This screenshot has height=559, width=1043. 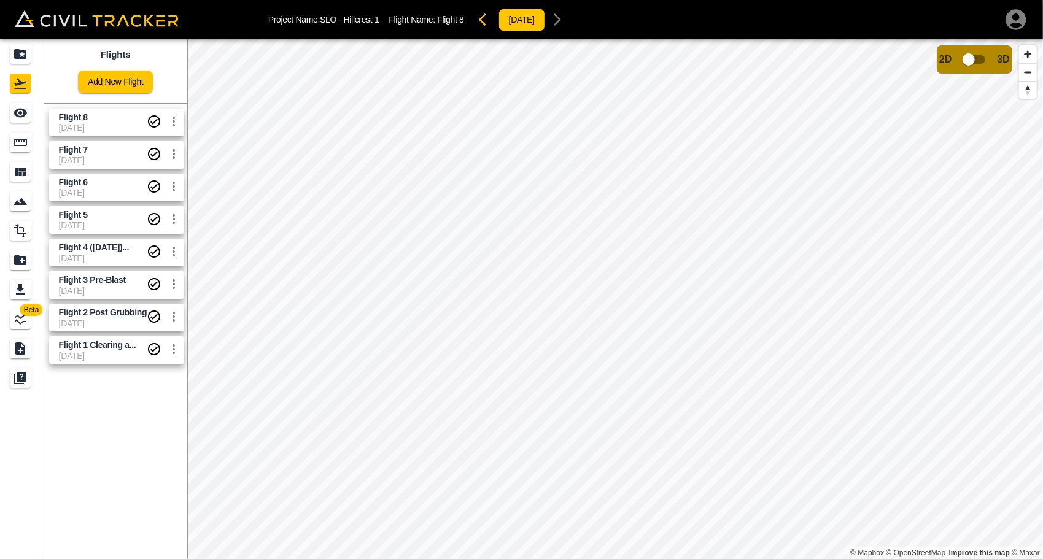 I want to click on span: Flight 8, so click(x=450, y=20).